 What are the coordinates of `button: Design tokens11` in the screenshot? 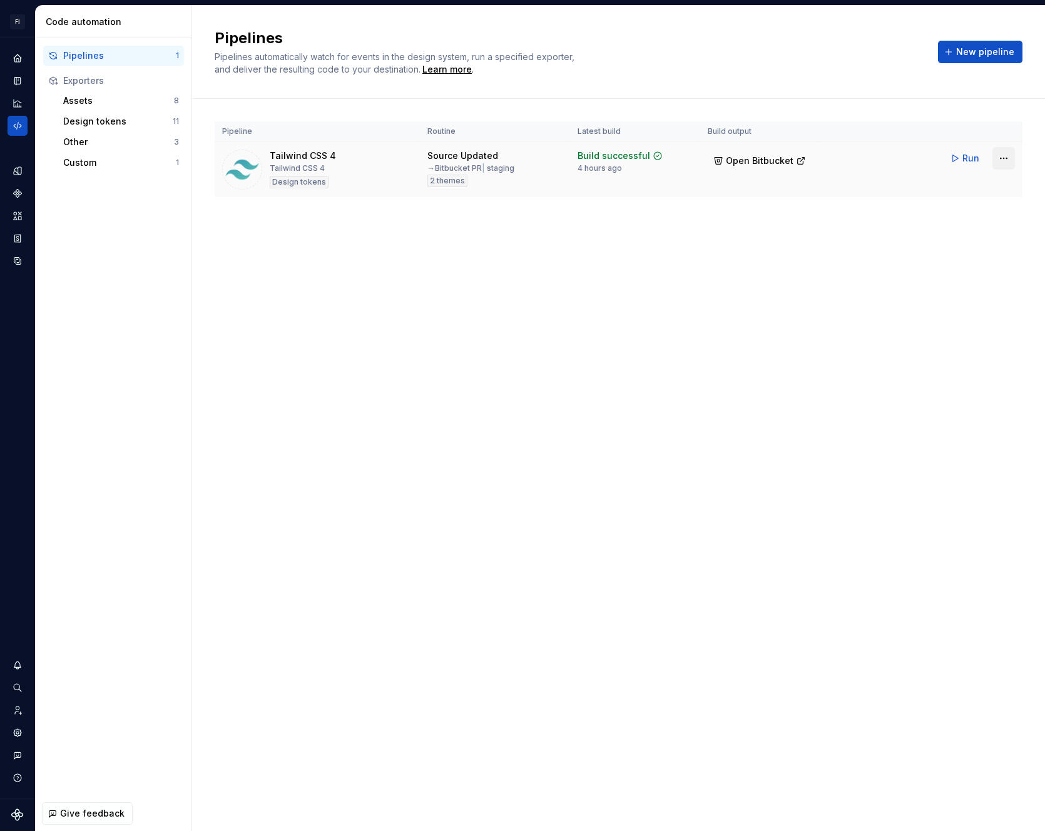 It's located at (121, 121).